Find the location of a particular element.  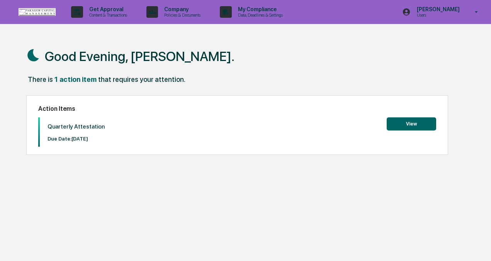

div: 1 action item is located at coordinates (75, 79).